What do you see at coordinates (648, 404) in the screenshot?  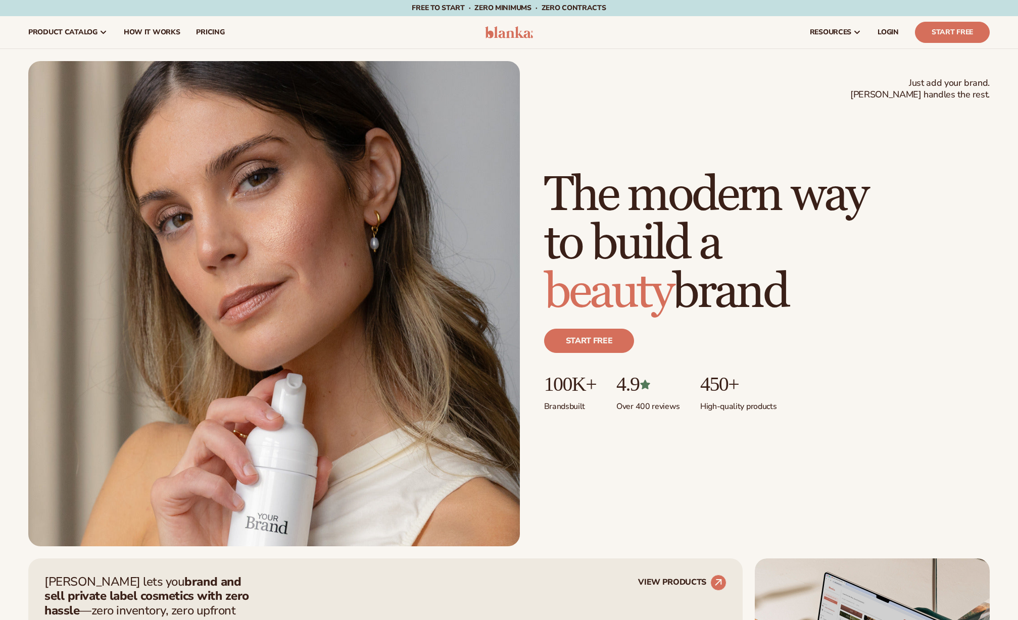 I see `p: Over 400 reviews` at bounding box center [648, 404].